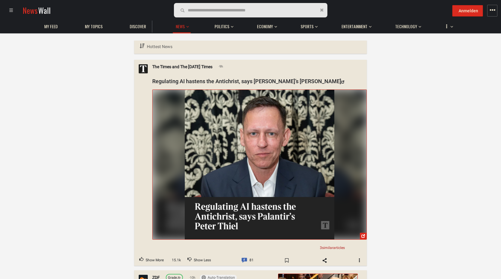 This screenshot has width=501, height=279. I want to click on a: Hottest News, so click(156, 47).